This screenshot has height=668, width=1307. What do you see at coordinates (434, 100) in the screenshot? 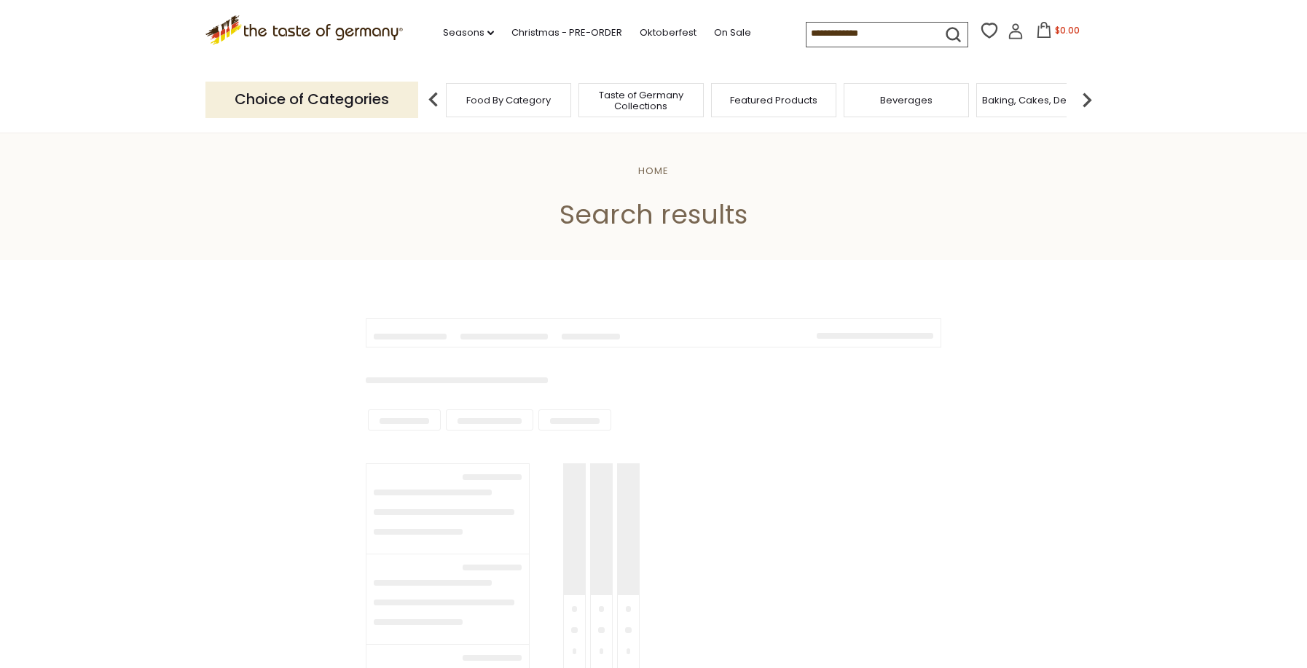
I see `img: previous arrow` at bounding box center [434, 100].